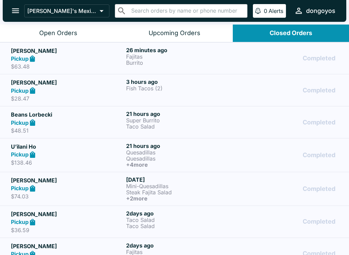 The image size is (349, 255). I want to click on p: Fish Tacos (2), so click(183, 88).